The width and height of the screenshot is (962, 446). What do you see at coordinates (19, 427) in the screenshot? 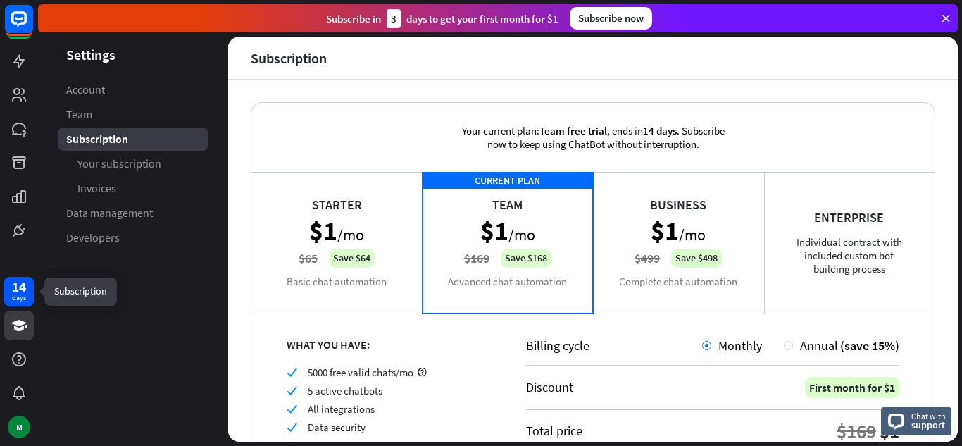
I see `div: M` at bounding box center [19, 427].